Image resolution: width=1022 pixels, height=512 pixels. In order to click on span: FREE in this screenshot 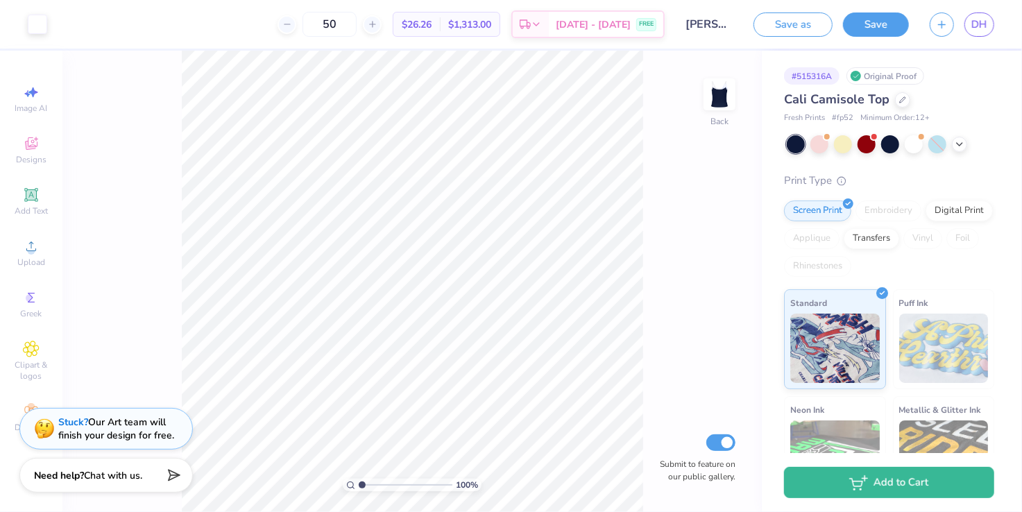, I will do `click(646, 24)`.